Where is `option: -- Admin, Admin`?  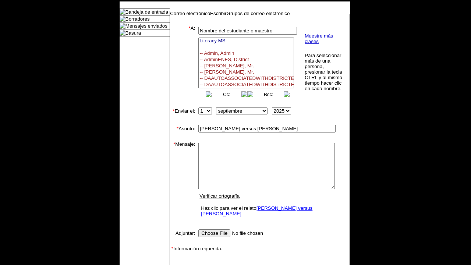
option: -- Admin, Admin is located at coordinates (246, 53).